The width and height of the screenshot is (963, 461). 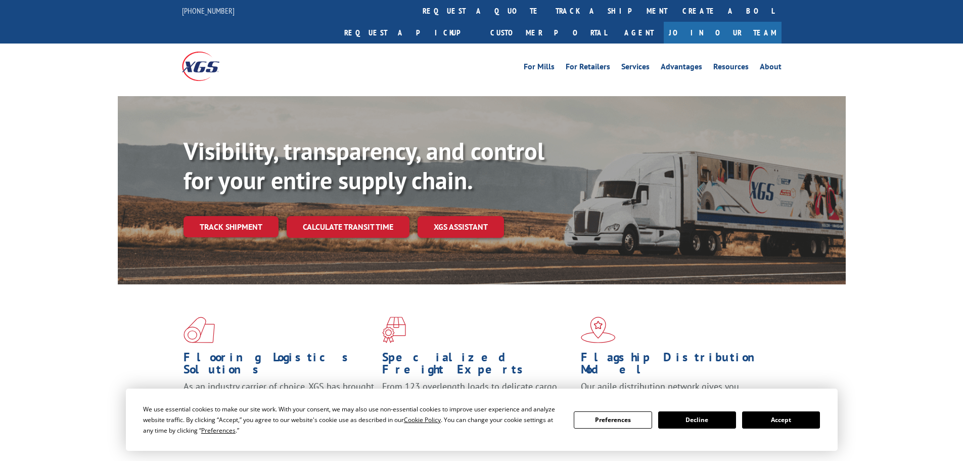 What do you see at coordinates (598, 330) in the screenshot?
I see `img: xgs-icon-flagship-distribution-model-red` at bounding box center [598, 330].